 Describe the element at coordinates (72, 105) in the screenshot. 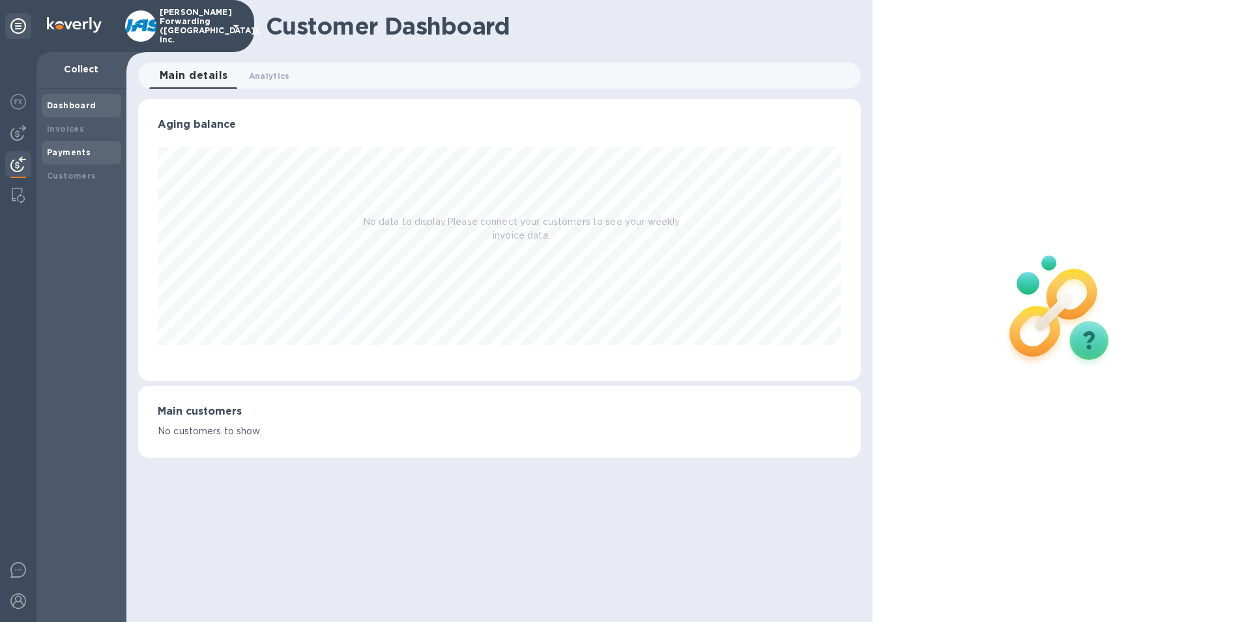

I see `b: Dashboard` at that location.